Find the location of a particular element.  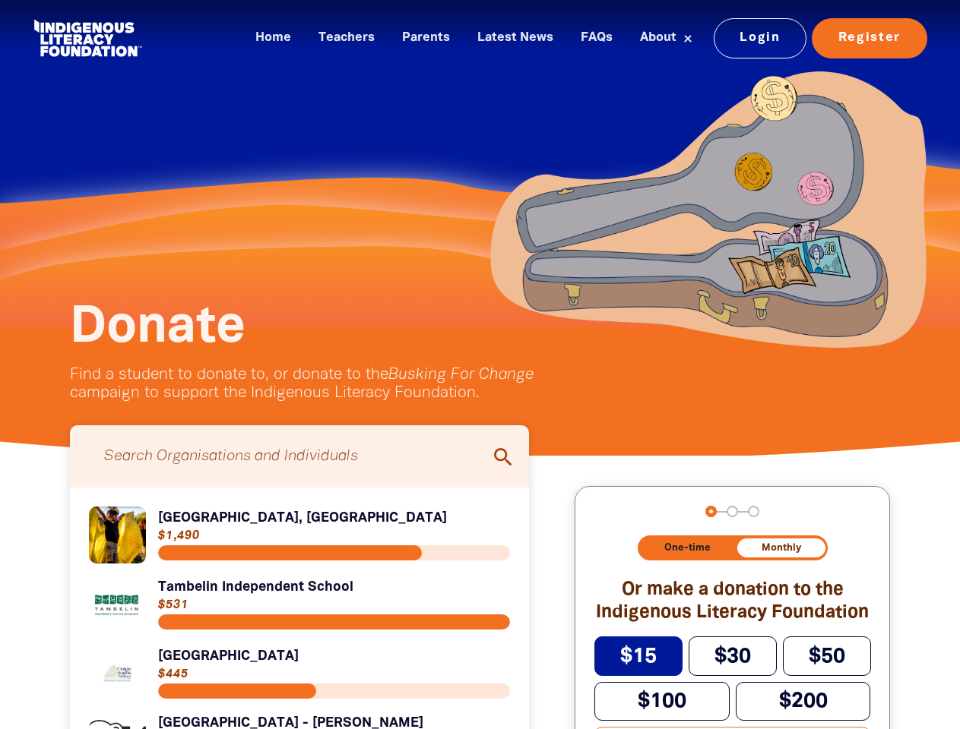

span: Donate is located at coordinates (157, 328).